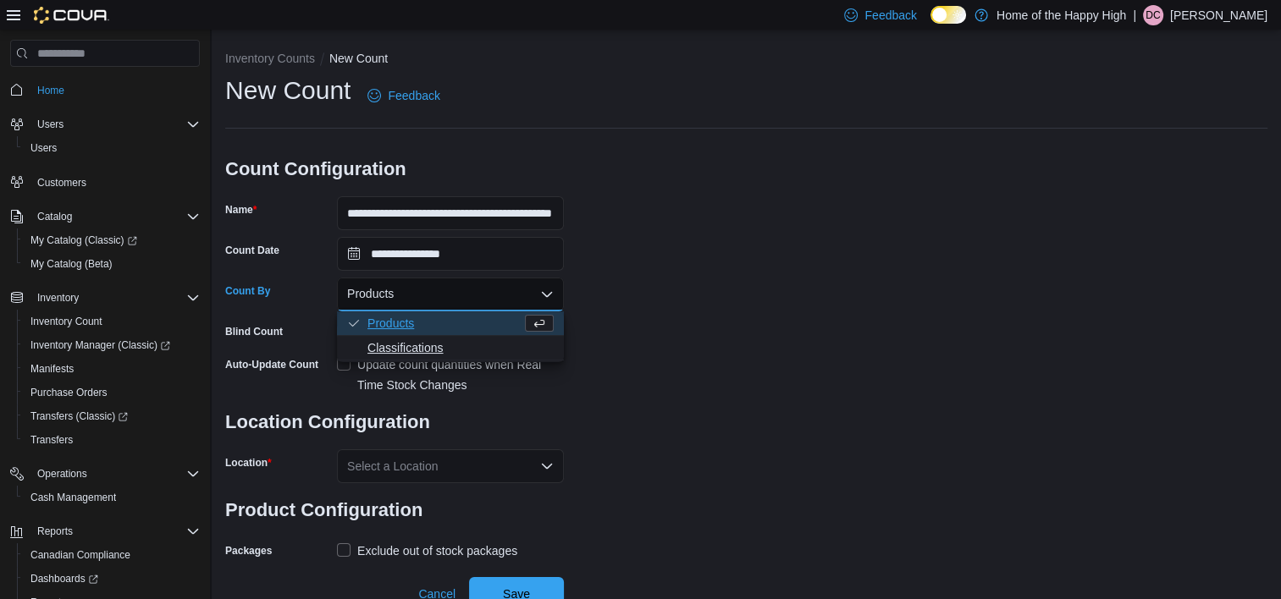 The image size is (1281, 599). What do you see at coordinates (370, 294) in the screenshot?
I see `span: Products` at bounding box center [370, 294].